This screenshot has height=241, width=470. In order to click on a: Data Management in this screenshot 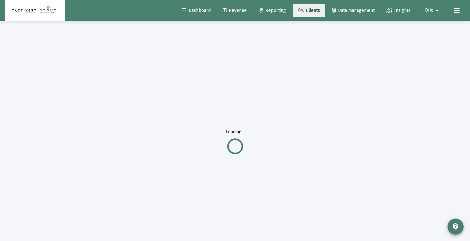, I will do `click(353, 11)`.